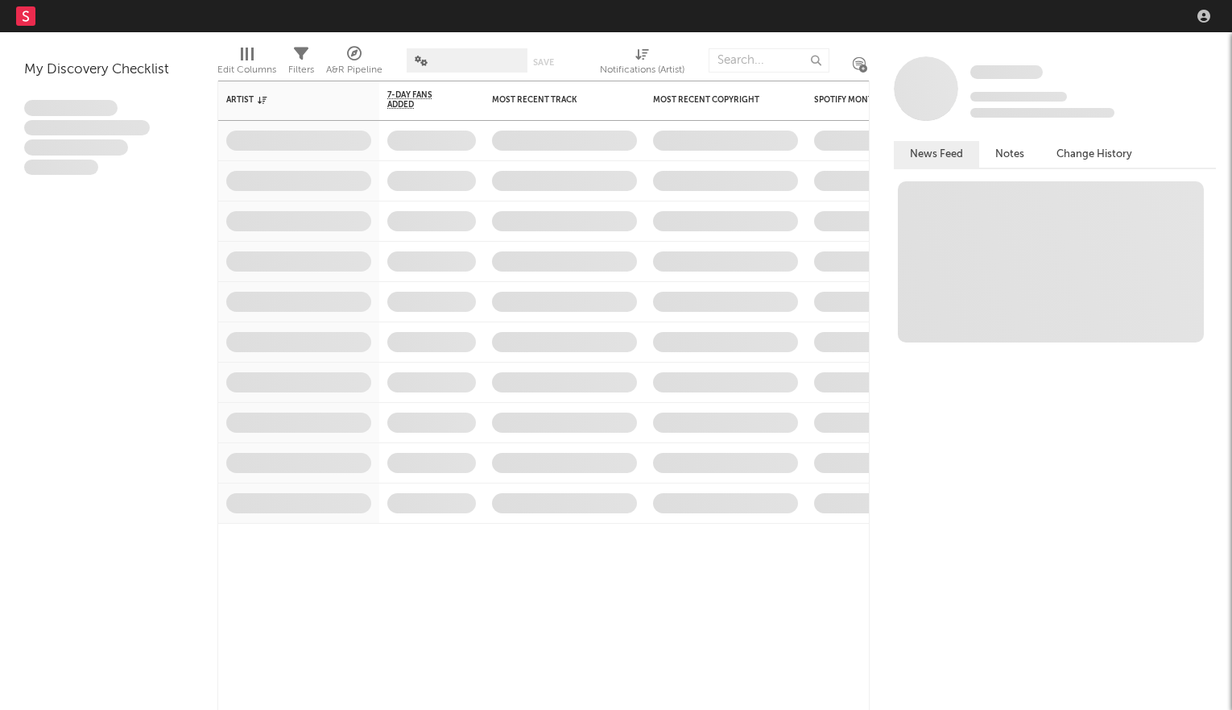 This screenshot has width=1232, height=710. Describe the element at coordinates (875, 100) in the screenshot. I see `div: Spotify Monthly Listeners` at that location.